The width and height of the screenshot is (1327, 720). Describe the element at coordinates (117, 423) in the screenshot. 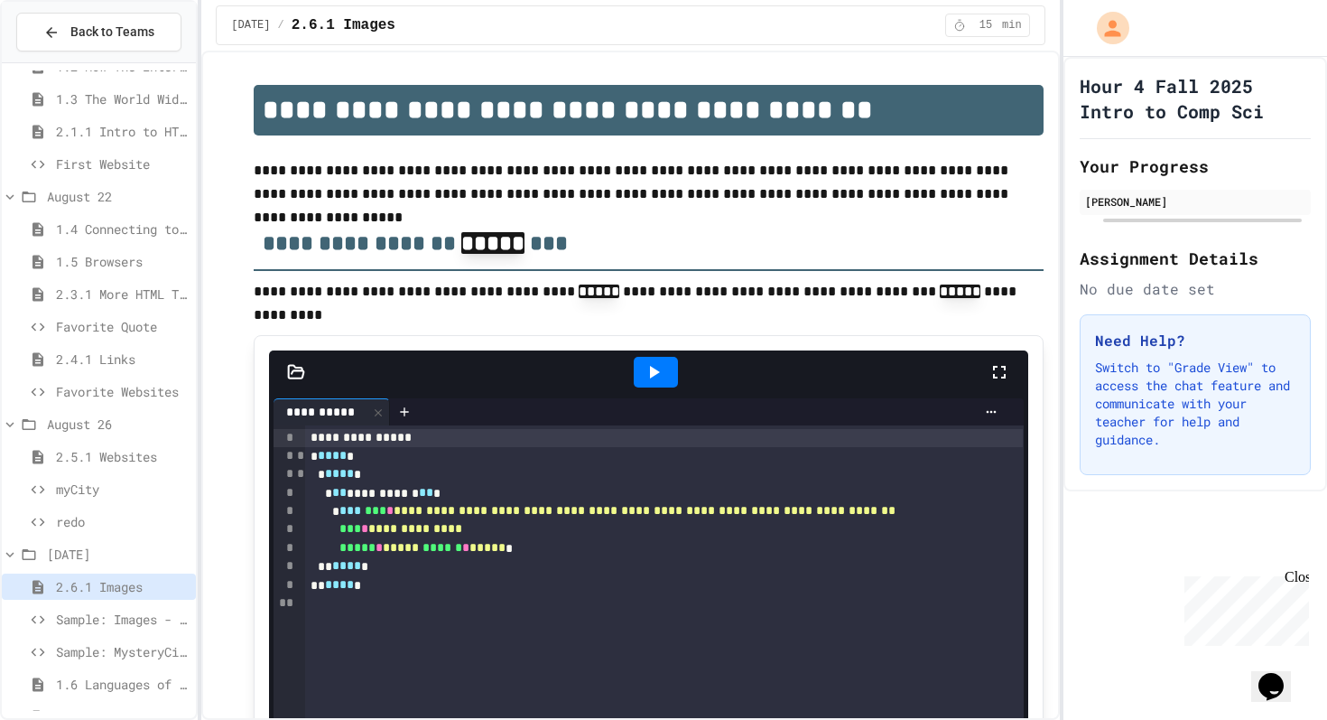

I see `span: August 26` at that location.